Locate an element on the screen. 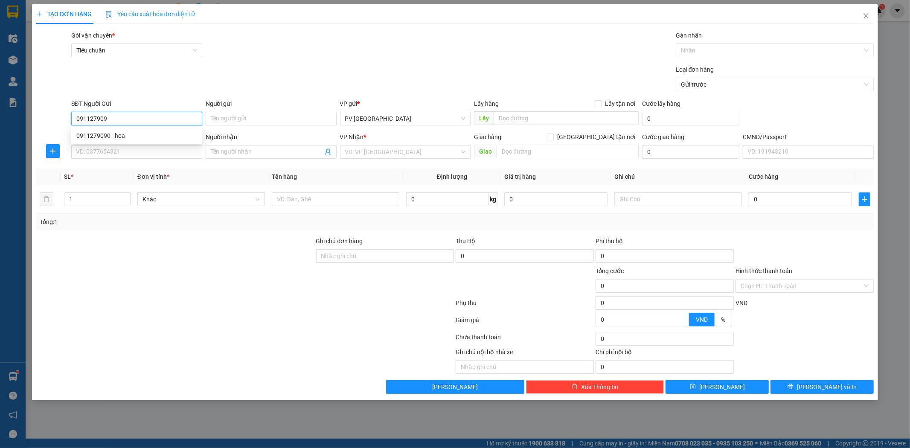  span: Định lượng is located at coordinates (452, 177).